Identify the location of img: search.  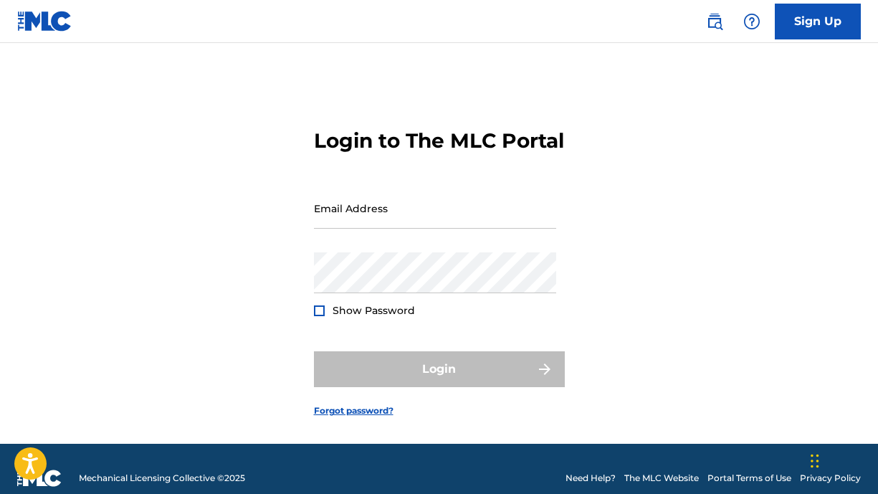
(715, 22).